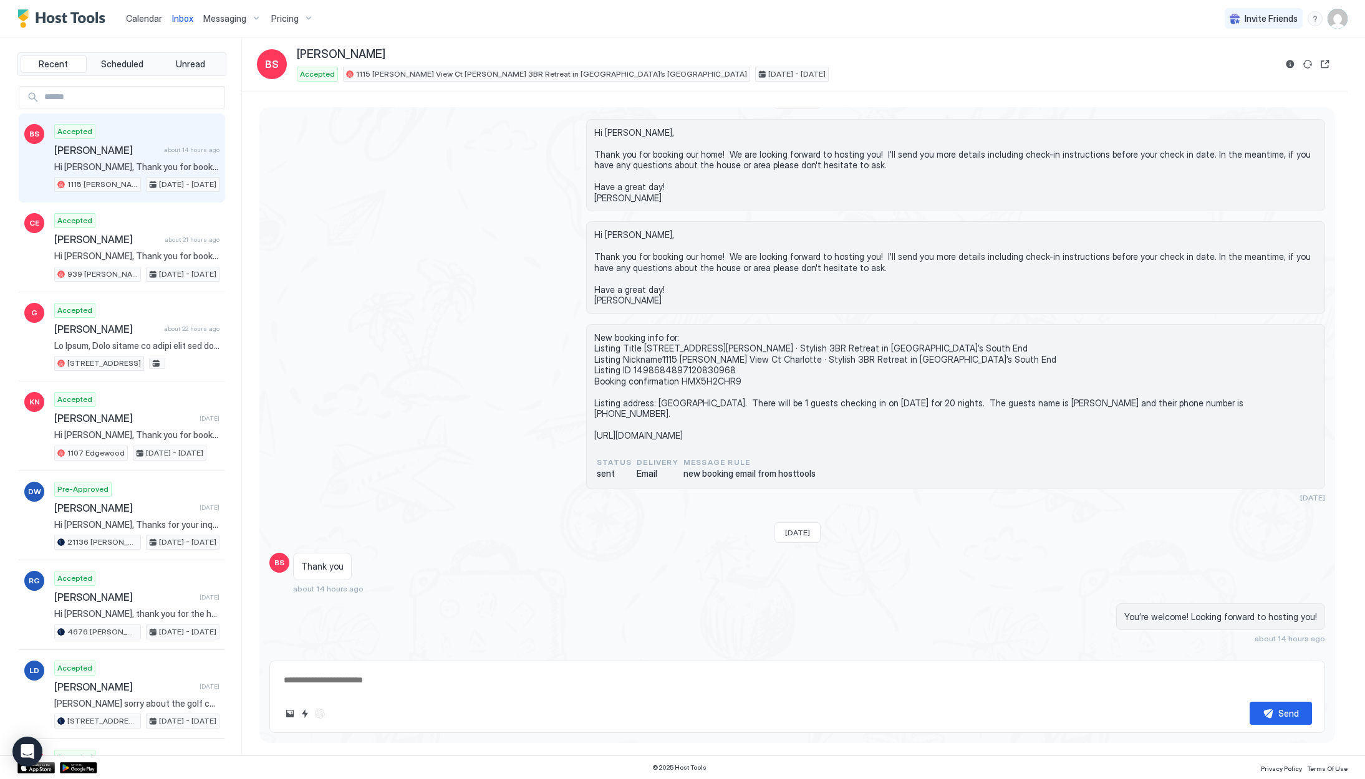 This screenshot has width=1365, height=779. I want to click on button: Recent, so click(54, 64).